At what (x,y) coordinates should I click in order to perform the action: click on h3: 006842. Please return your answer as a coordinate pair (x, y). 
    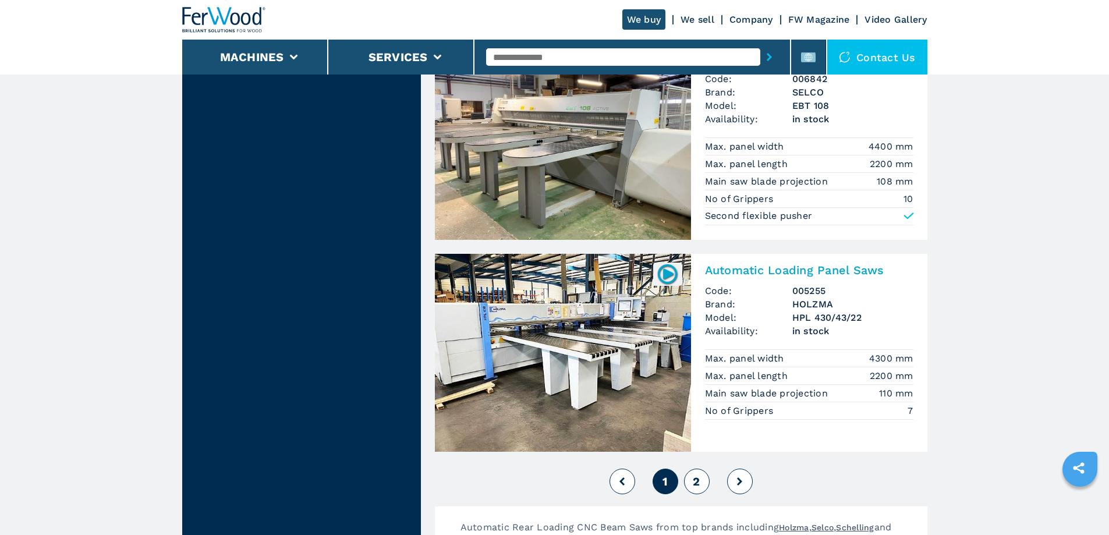
    Looking at the image, I should click on (853, 79).